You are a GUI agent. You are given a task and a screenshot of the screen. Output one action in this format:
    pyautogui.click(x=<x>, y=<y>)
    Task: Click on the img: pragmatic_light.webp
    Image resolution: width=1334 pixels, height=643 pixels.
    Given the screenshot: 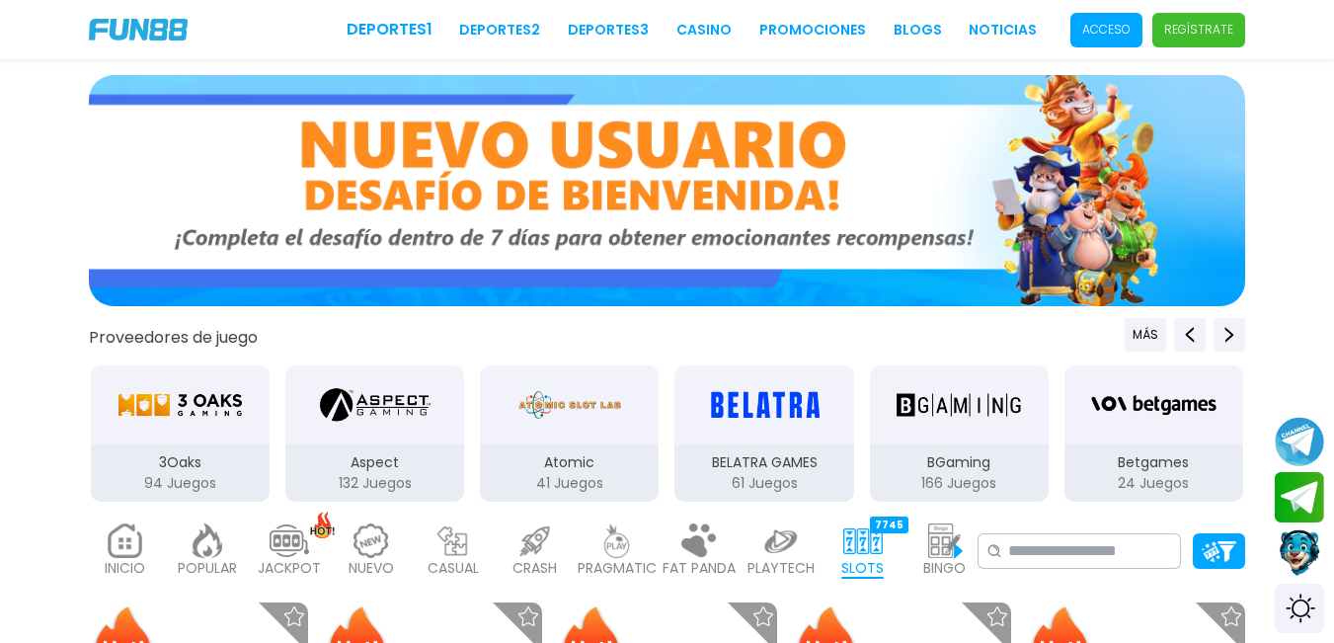 What is the action you would take?
    pyautogui.click(x=617, y=540)
    